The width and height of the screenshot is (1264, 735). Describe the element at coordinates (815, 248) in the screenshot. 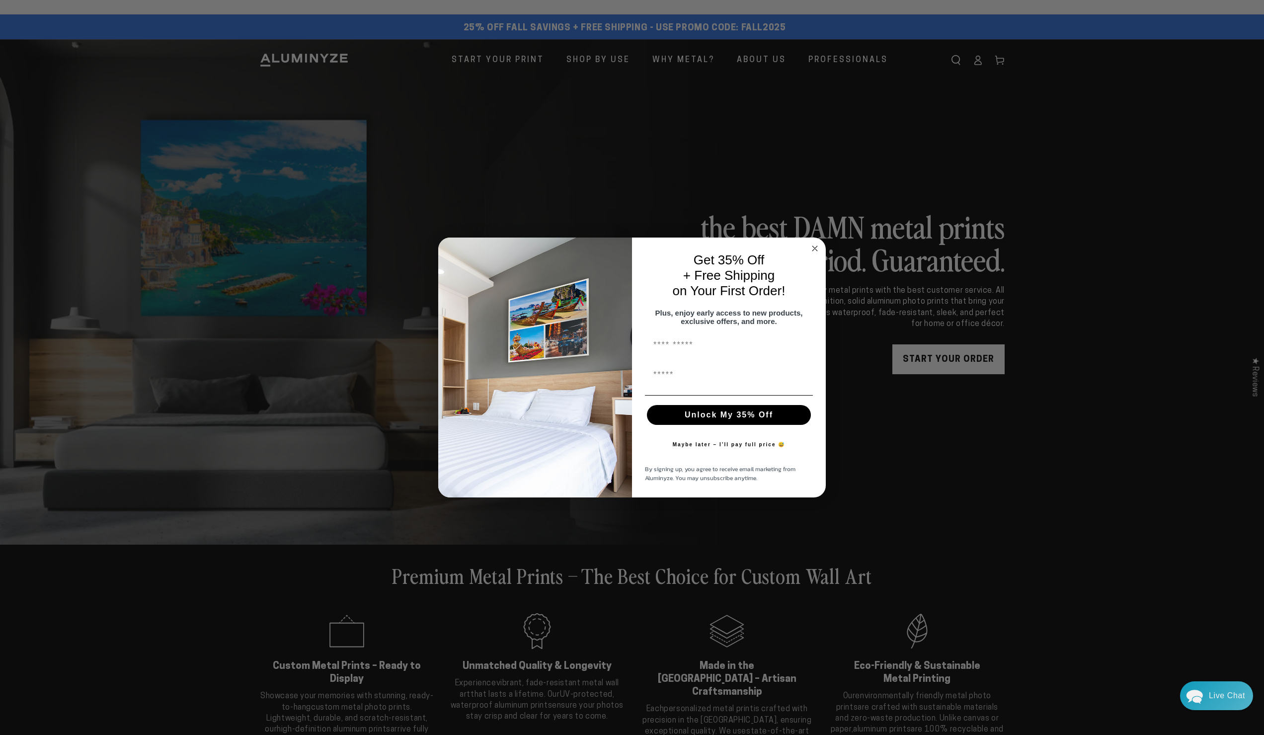

I see `button: Close dialog` at that location.